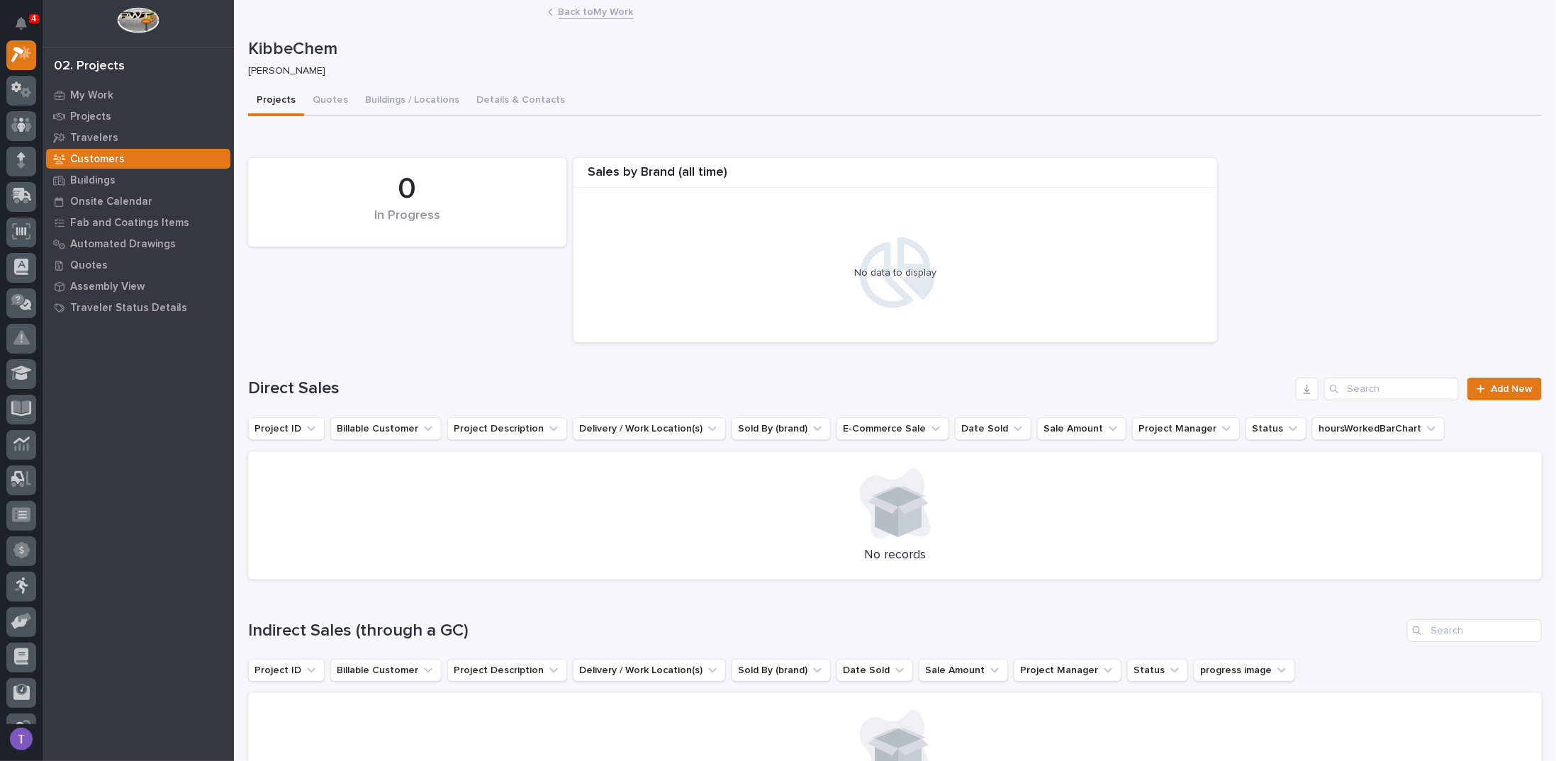 The image size is (1556, 761). I want to click on a: Customers, so click(138, 159).